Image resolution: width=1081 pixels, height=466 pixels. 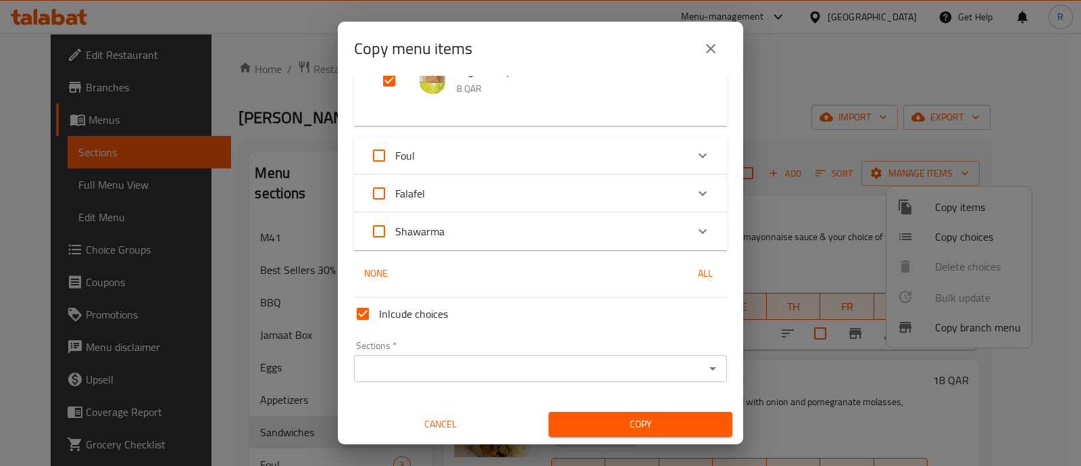 I want to click on button: All, so click(x=706, y=273).